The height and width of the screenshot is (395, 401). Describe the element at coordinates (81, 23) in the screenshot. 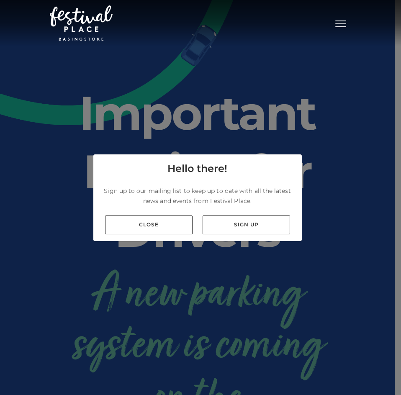

I see `img: Festival Place Logo` at that location.